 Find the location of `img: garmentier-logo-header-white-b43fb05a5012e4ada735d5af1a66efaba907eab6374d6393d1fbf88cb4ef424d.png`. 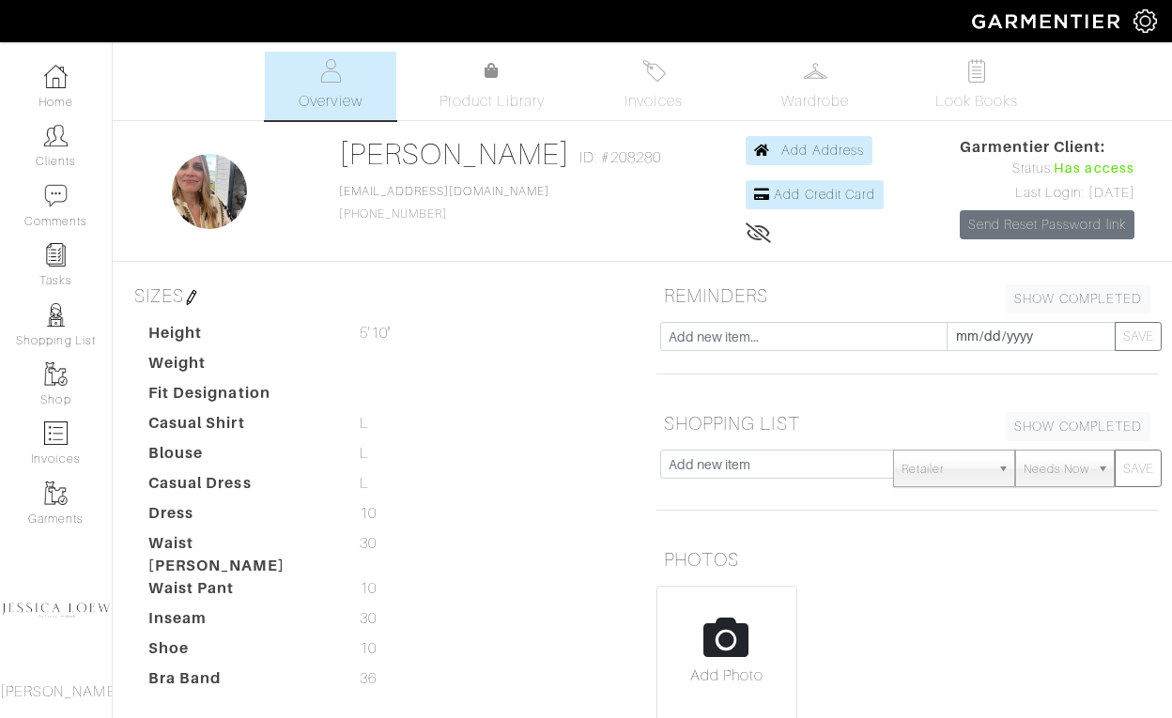

img: garmentier-logo-header-white-b43fb05a5012e4ada735d5af1a66efaba907eab6374d6393d1fbf88cb4ef424d.png is located at coordinates (1048, 21).